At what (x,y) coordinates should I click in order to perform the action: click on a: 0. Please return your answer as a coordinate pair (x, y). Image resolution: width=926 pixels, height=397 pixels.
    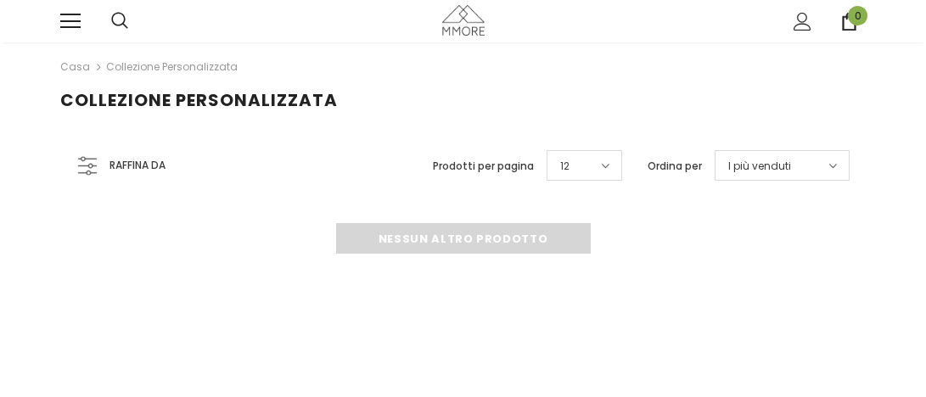
    Looking at the image, I should click on (848, 21).